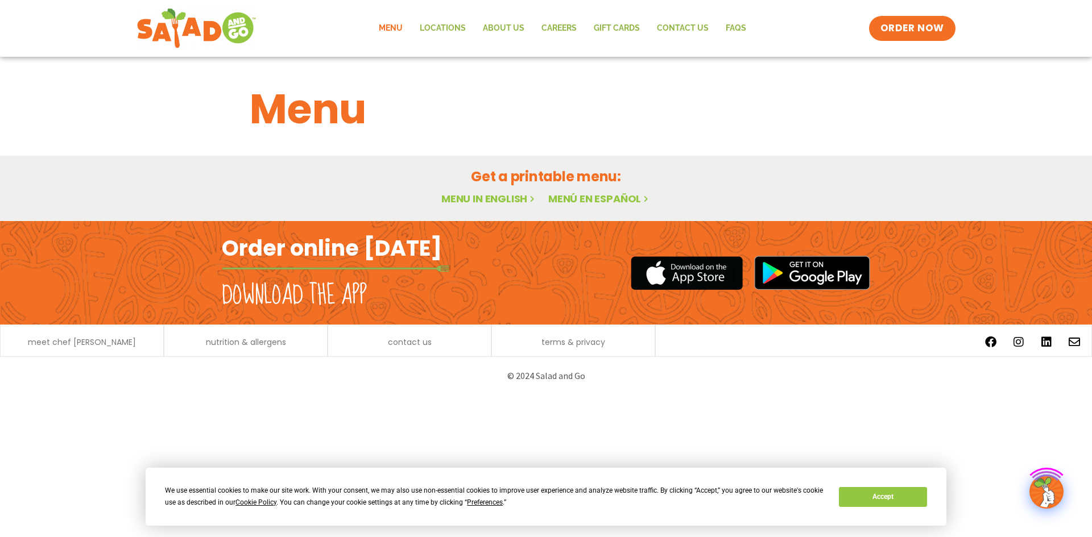 The image size is (1092, 537). What do you see at coordinates (617, 28) in the screenshot?
I see `a: GIFT CARDS` at bounding box center [617, 28].